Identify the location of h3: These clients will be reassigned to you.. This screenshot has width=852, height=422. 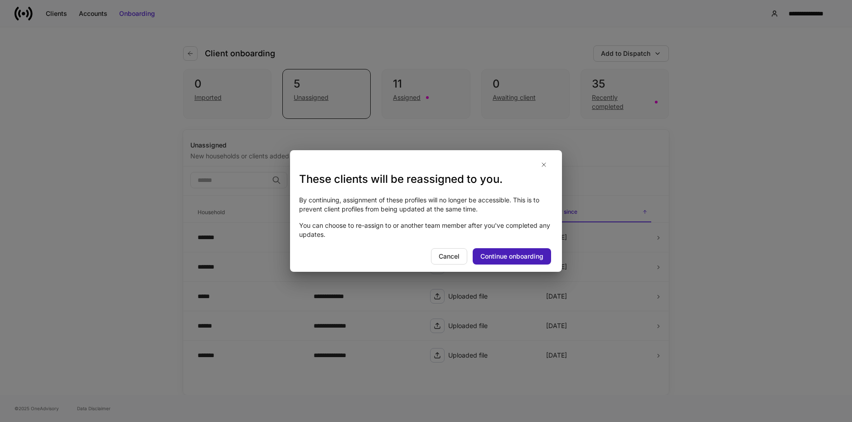
(426, 179).